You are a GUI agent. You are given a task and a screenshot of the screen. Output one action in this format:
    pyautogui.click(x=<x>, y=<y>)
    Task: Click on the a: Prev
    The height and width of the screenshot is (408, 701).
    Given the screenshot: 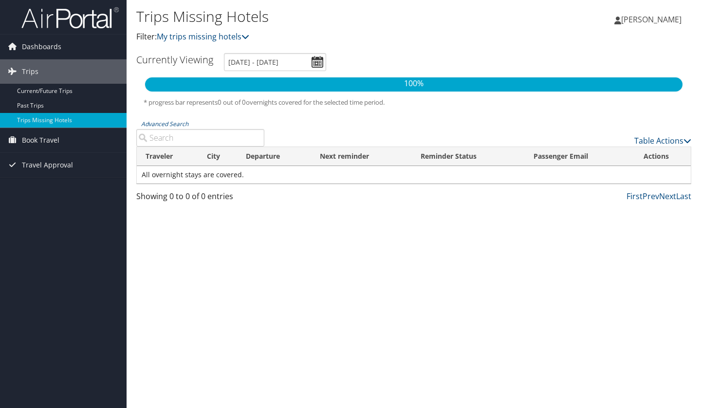 What is the action you would take?
    pyautogui.click(x=651, y=196)
    